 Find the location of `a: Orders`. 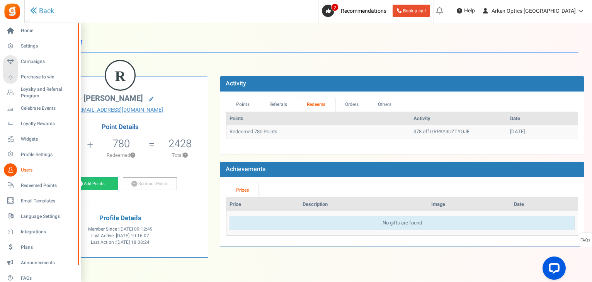

a: Orders is located at coordinates (352, 104).